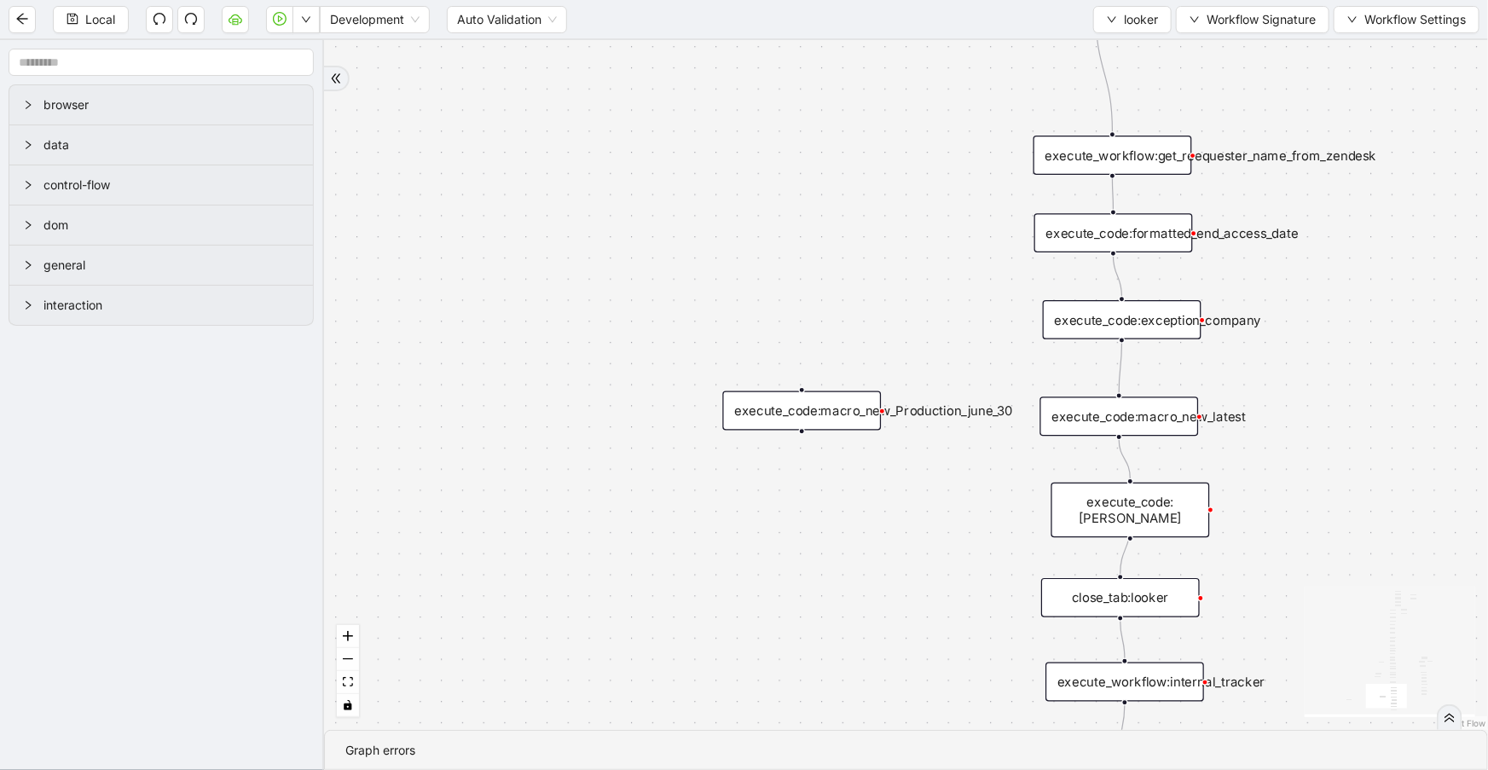 Image resolution: width=1488 pixels, height=770 pixels. I want to click on button: fit view, so click(348, 682).